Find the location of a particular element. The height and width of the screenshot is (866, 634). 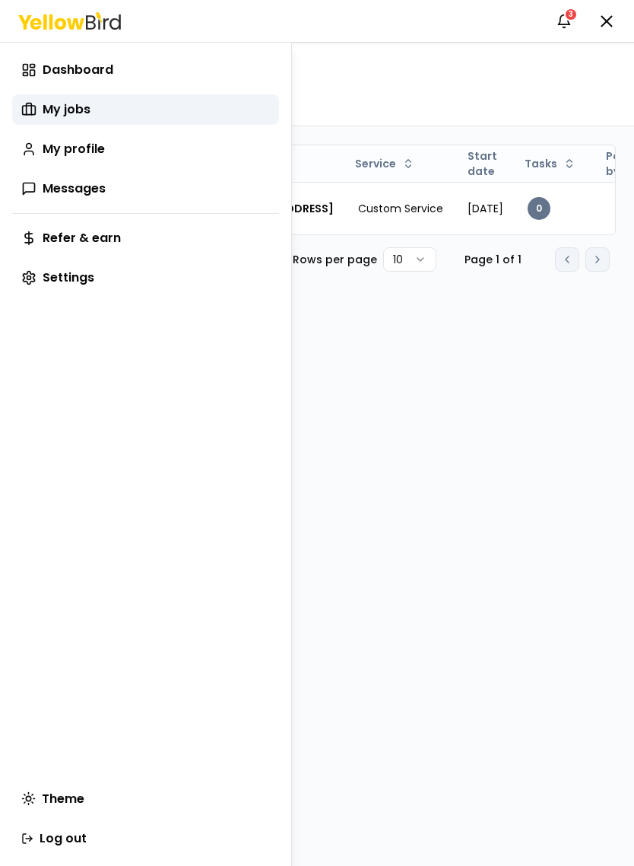

span: Dashboard is located at coordinates (78, 70).